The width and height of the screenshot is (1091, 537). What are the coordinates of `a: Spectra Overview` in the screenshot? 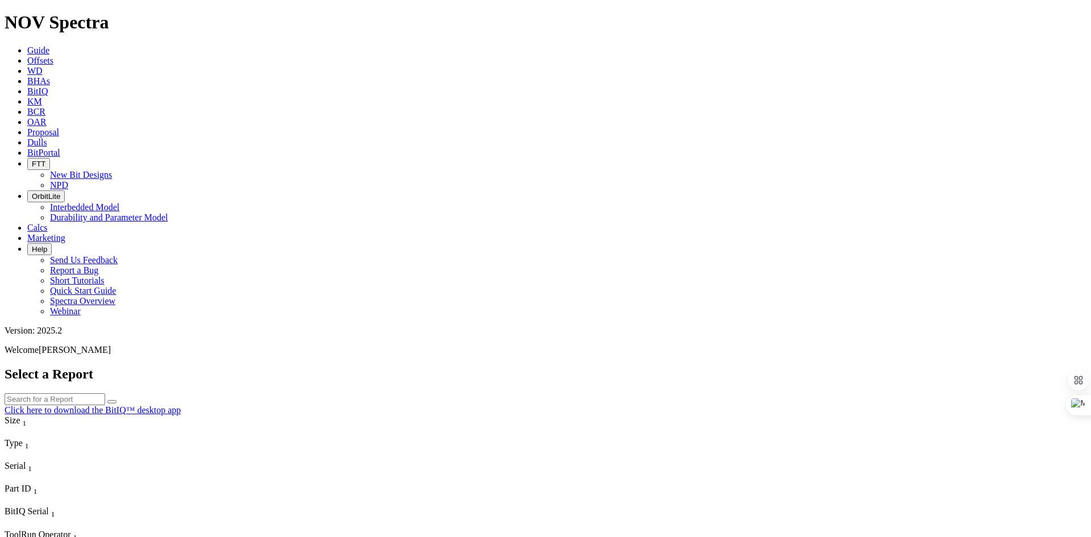 It's located at (82, 301).